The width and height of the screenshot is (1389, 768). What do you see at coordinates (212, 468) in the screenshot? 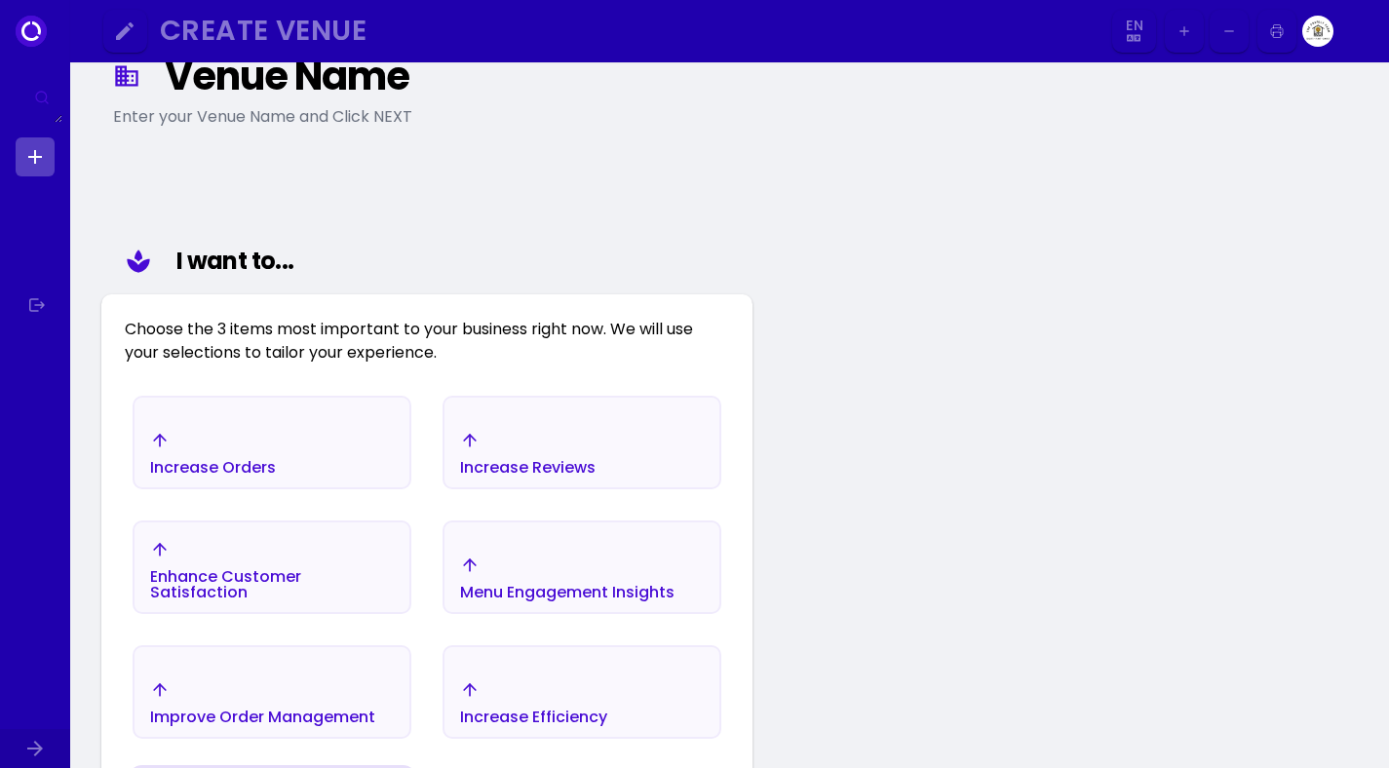
I see `div: Increase Orders` at bounding box center [212, 468].